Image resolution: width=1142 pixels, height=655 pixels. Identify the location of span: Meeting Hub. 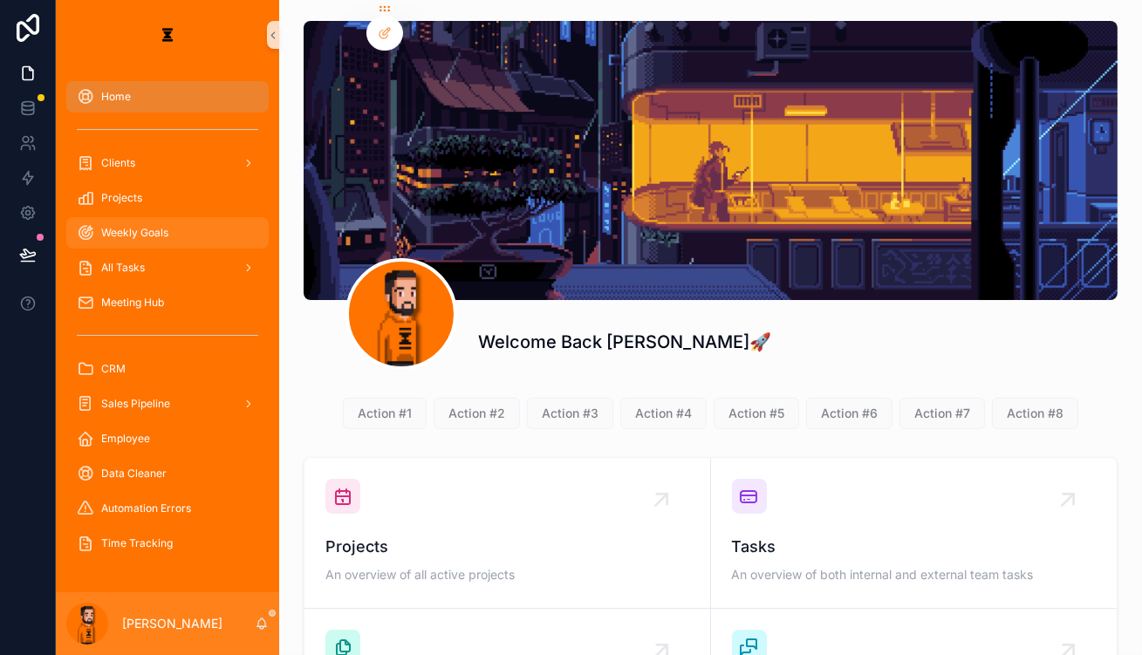
(133, 303).